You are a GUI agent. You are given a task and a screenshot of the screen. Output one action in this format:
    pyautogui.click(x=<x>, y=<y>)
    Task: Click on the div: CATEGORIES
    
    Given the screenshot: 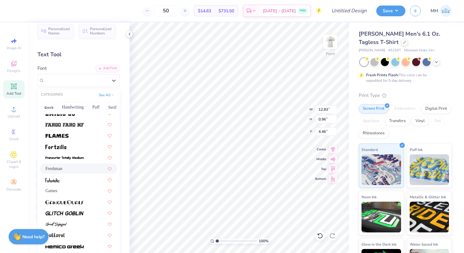 What is the action you would take?
    pyautogui.click(x=52, y=95)
    